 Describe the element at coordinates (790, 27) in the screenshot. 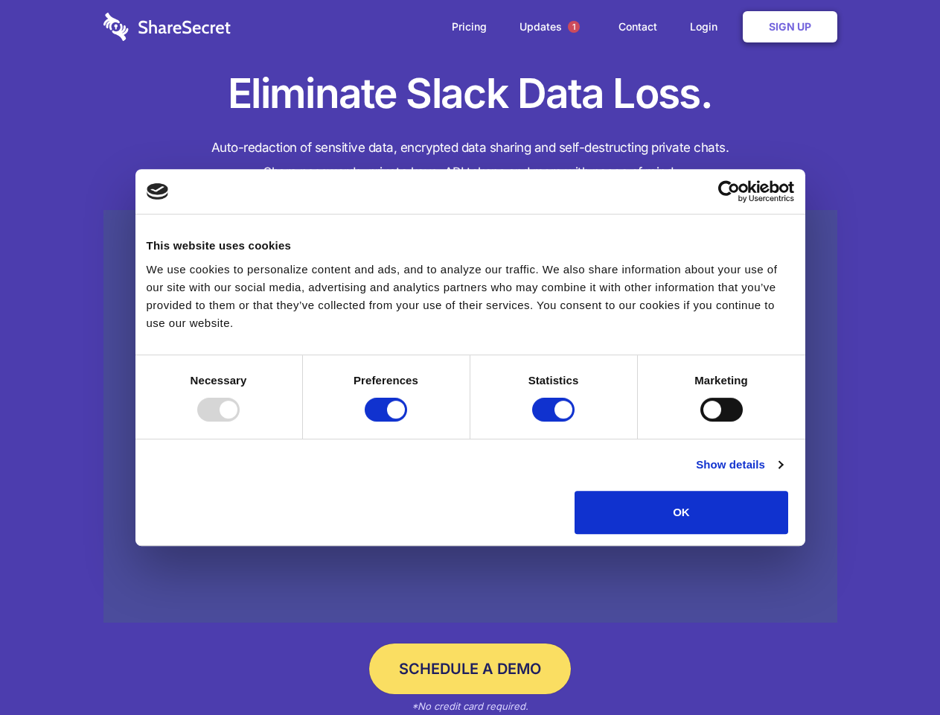

I see `a: Sign Up` at that location.